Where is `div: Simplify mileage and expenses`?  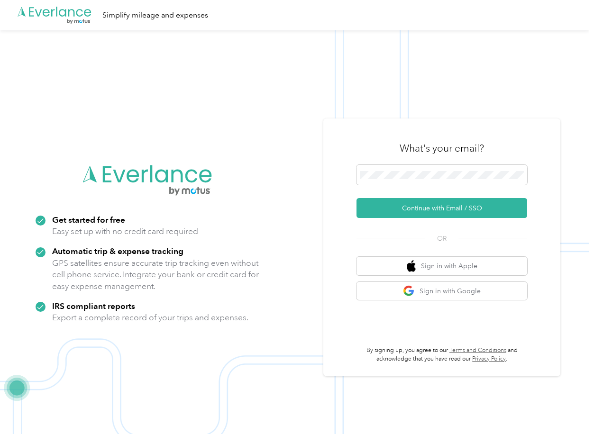 div: Simplify mileage and expenses is located at coordinates (155, 15).